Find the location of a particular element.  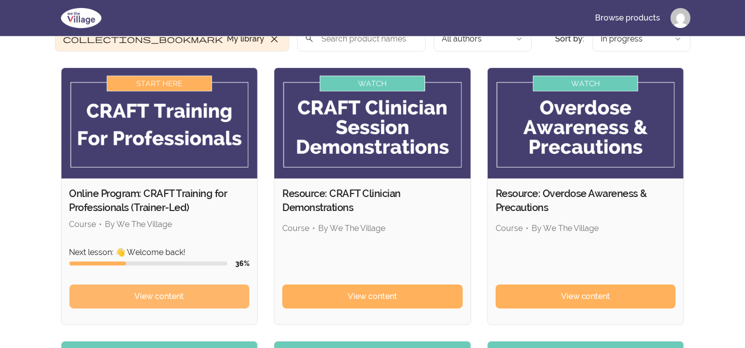

h2: Resource: Overdose Awareness & Precautions is located at coordinates (586, 200).